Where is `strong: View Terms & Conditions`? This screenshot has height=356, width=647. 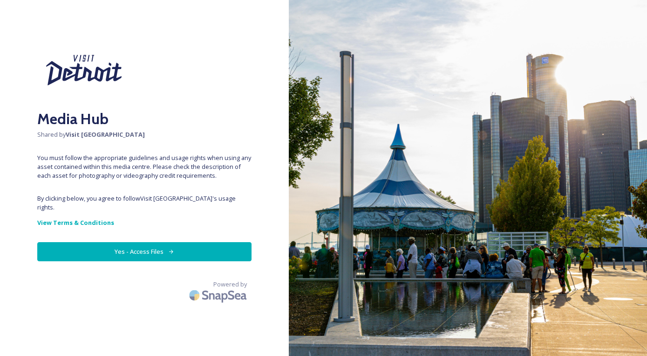 strong: View Terms & Conditions is located at coordinates (75, 222).